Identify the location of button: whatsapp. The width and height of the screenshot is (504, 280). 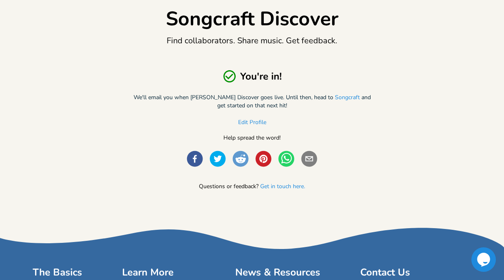
(287, 159).